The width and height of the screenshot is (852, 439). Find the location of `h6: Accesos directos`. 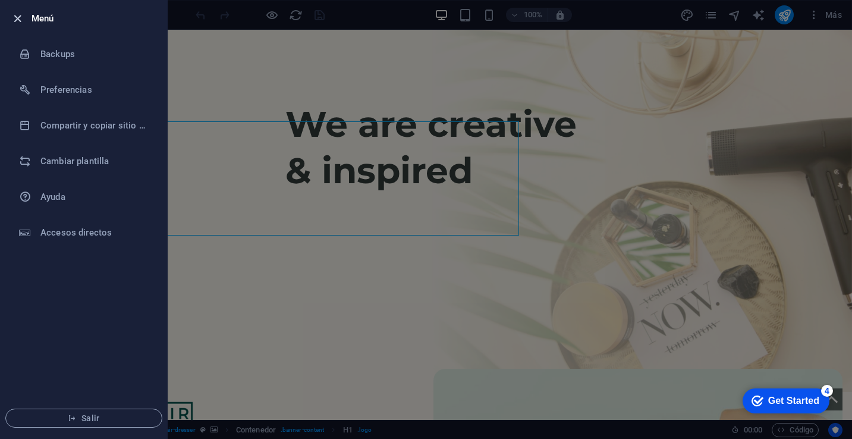

h6: Accesos directos is located at coordinates (95, 233).